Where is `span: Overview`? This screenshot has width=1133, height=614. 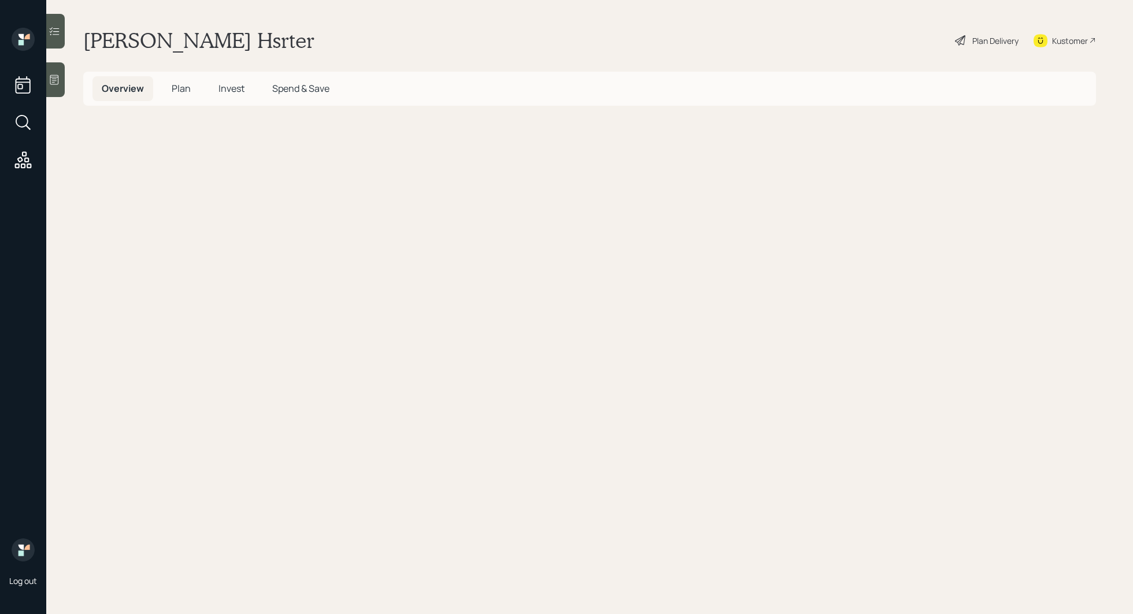 span: Overview is located at coordinates (123, 88).